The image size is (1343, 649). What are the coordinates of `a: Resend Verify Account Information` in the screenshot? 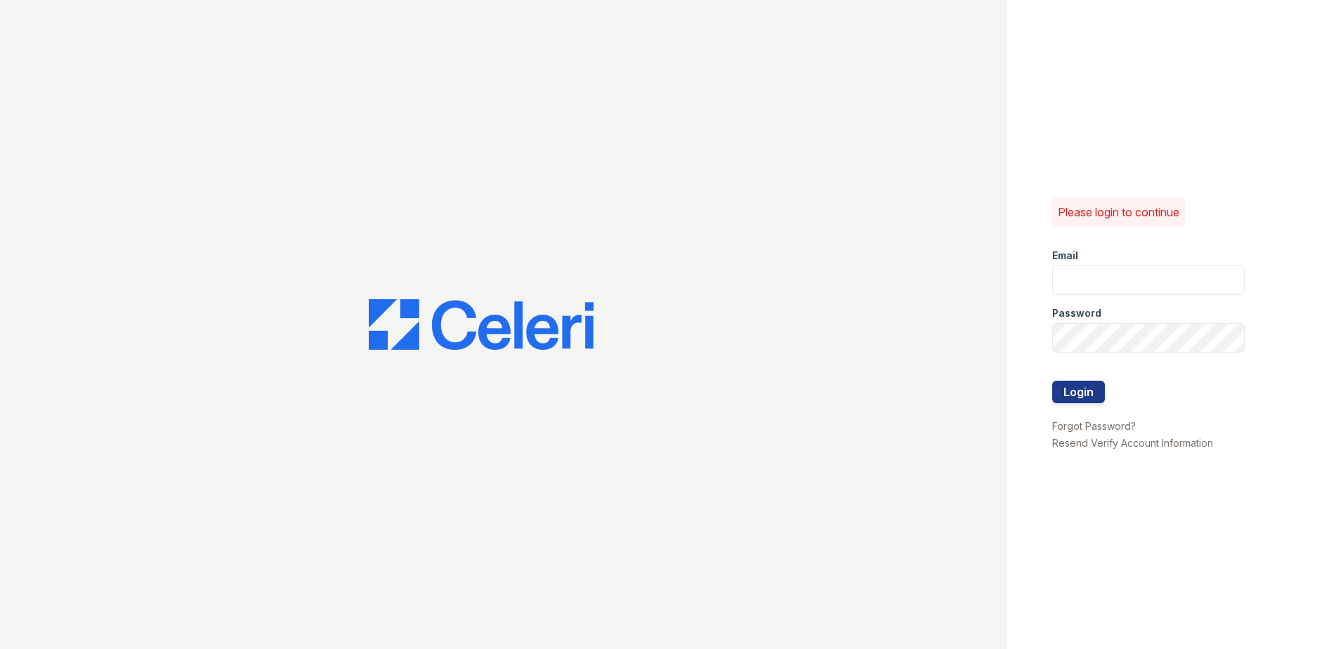 It's located at (1133, 443).